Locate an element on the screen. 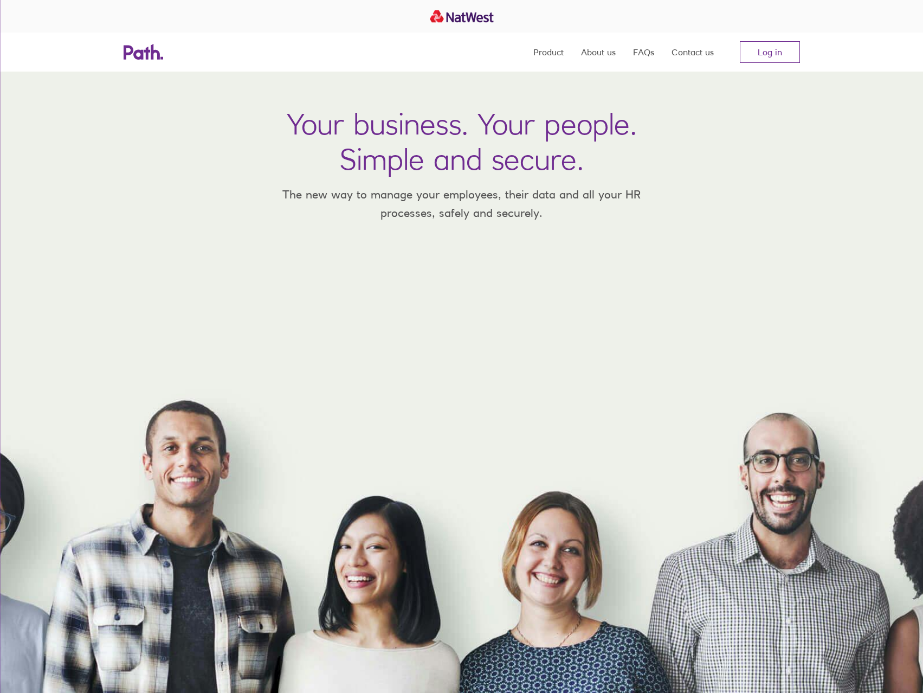 Image resolution: width=923 pixels, height=693 pixels. a: Log in is located at coordinates (770, 52).